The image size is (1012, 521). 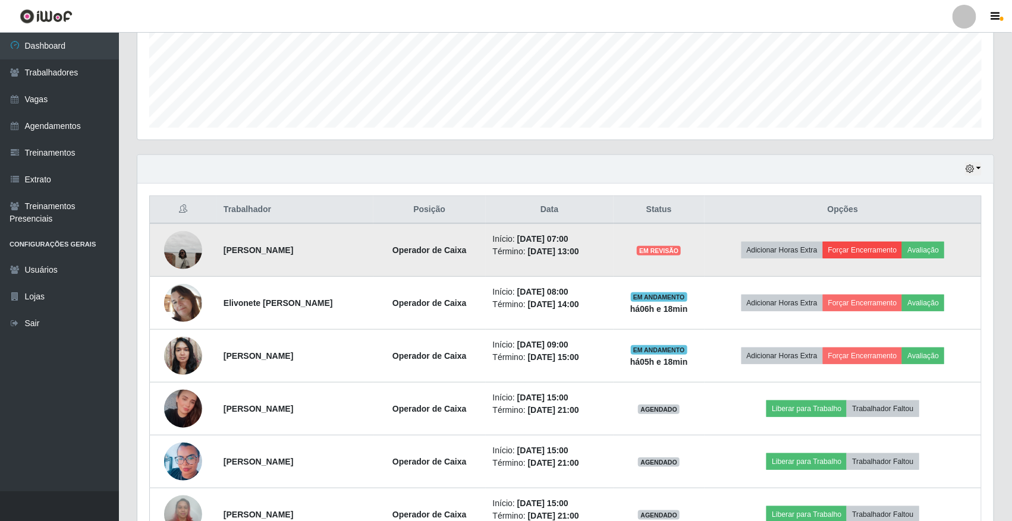 I want to click on span: EM REVISÃO, so click(x=659, y=251).